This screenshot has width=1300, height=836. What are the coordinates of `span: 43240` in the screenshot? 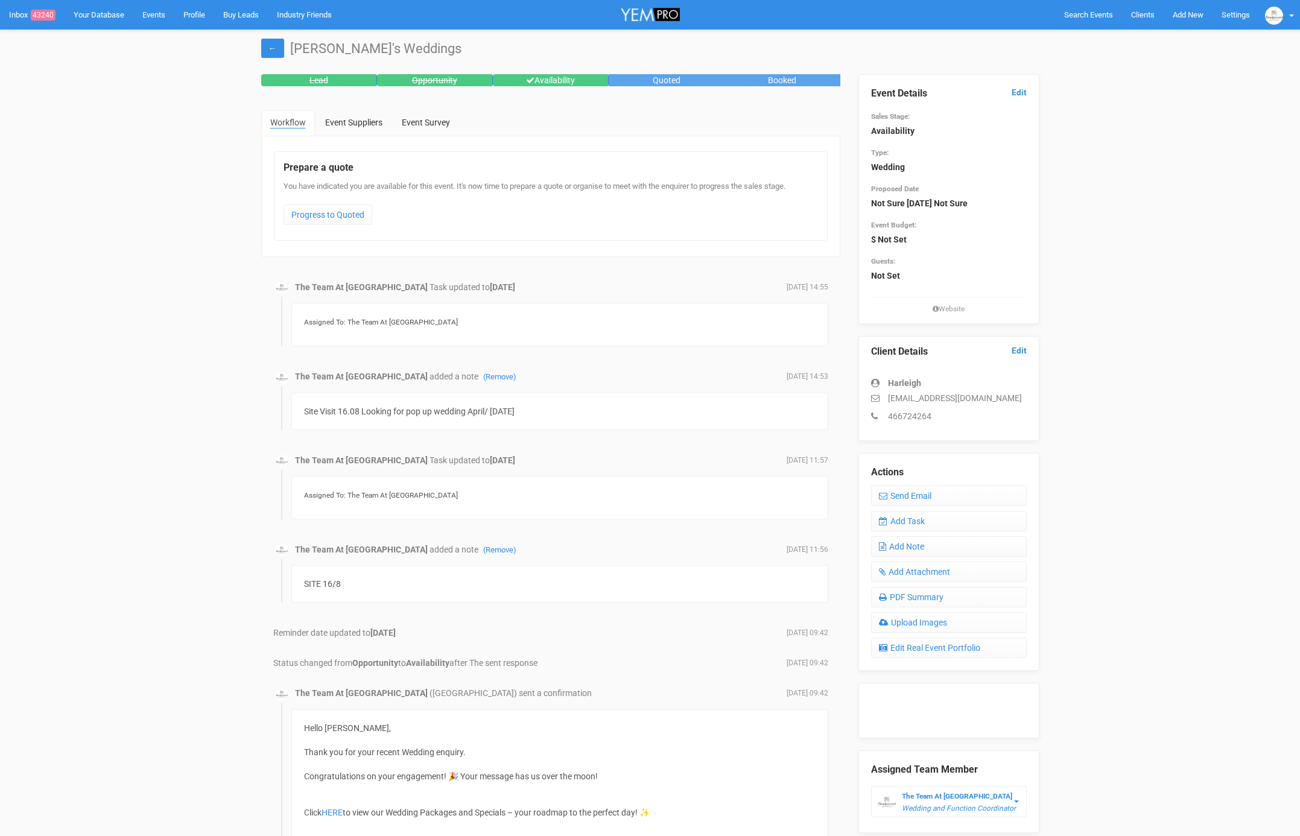 It's located at (43, 15).